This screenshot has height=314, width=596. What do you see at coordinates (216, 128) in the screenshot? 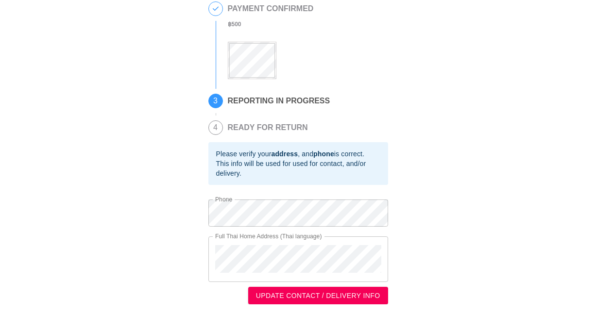
I see `span: 4` at bounding box center [216, 128].